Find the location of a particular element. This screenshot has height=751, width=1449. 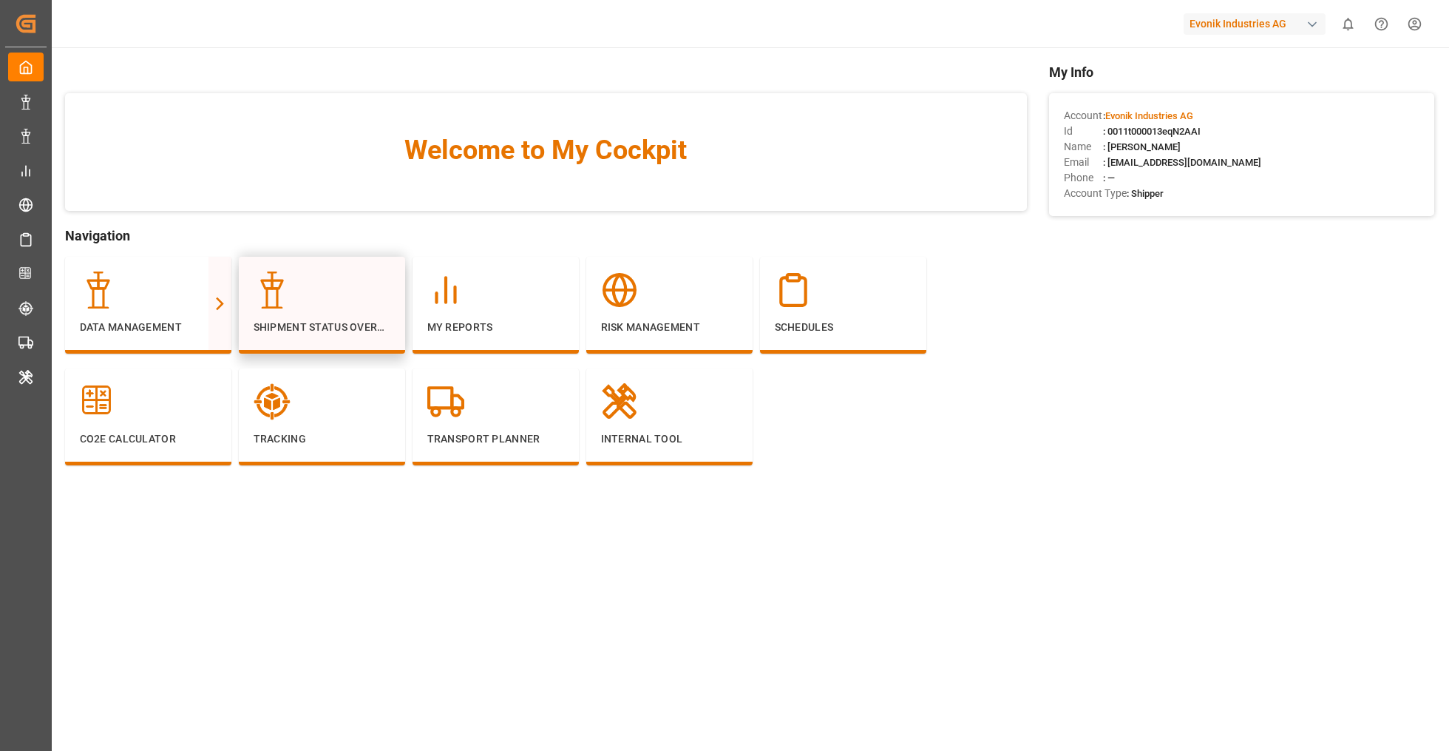

span: : Shipper is located at coordinates (1146, 193).